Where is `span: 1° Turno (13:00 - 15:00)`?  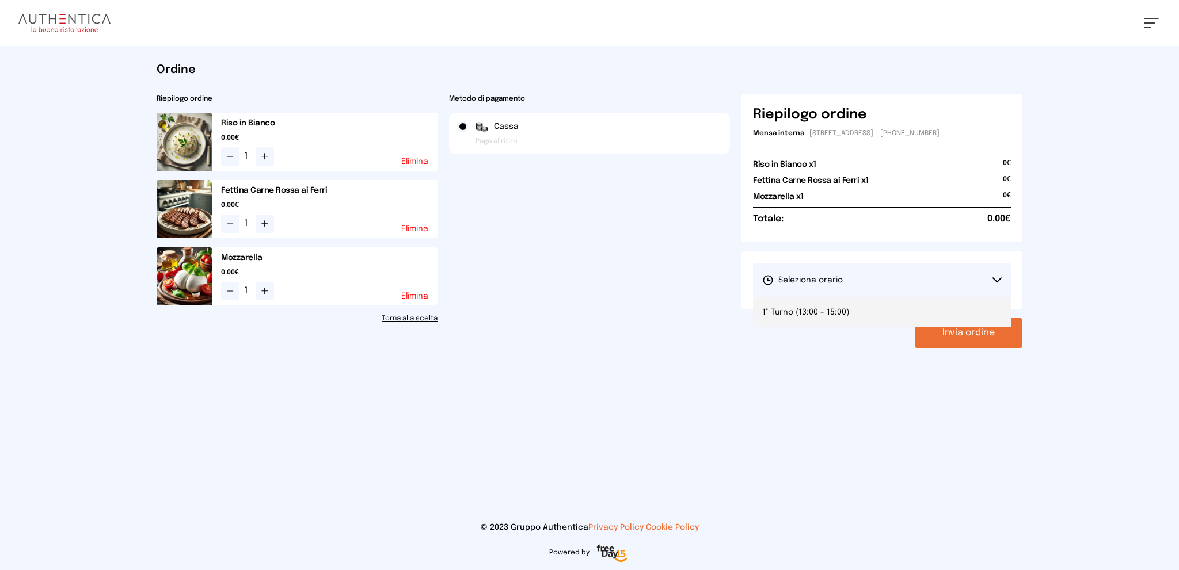
span: 1° Turno (13:00 - 15:00) is located at coordinates (805, 313).